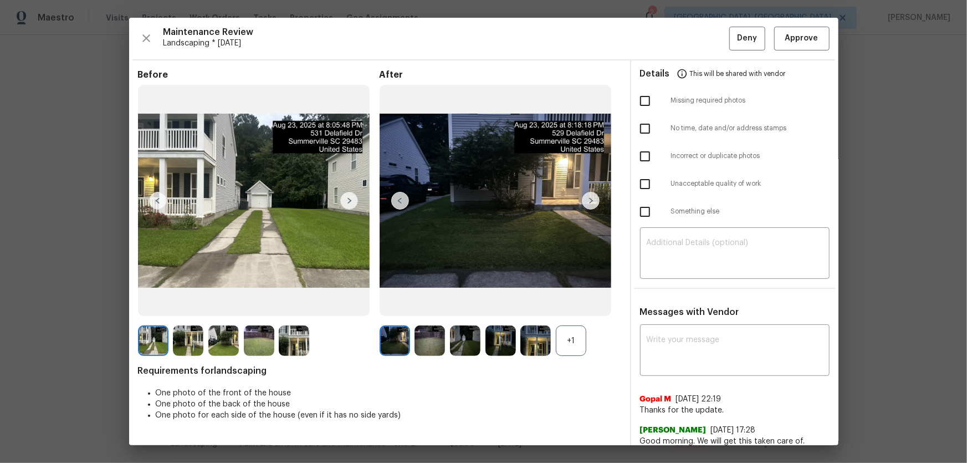 The image size is (967, 463). What do you see at coordinates (747, 38) in the screenshot?
I see `button: Deny` at bounding box center [747, 38].